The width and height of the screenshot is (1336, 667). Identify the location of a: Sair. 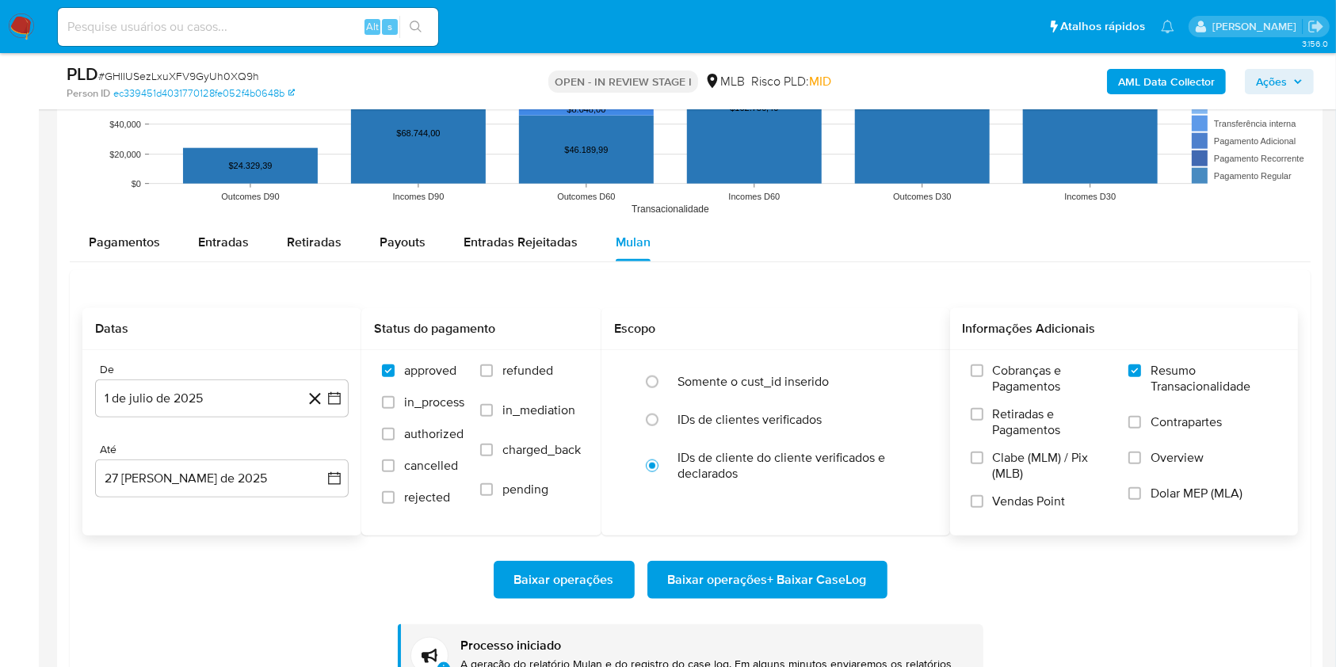
(1316, 26).